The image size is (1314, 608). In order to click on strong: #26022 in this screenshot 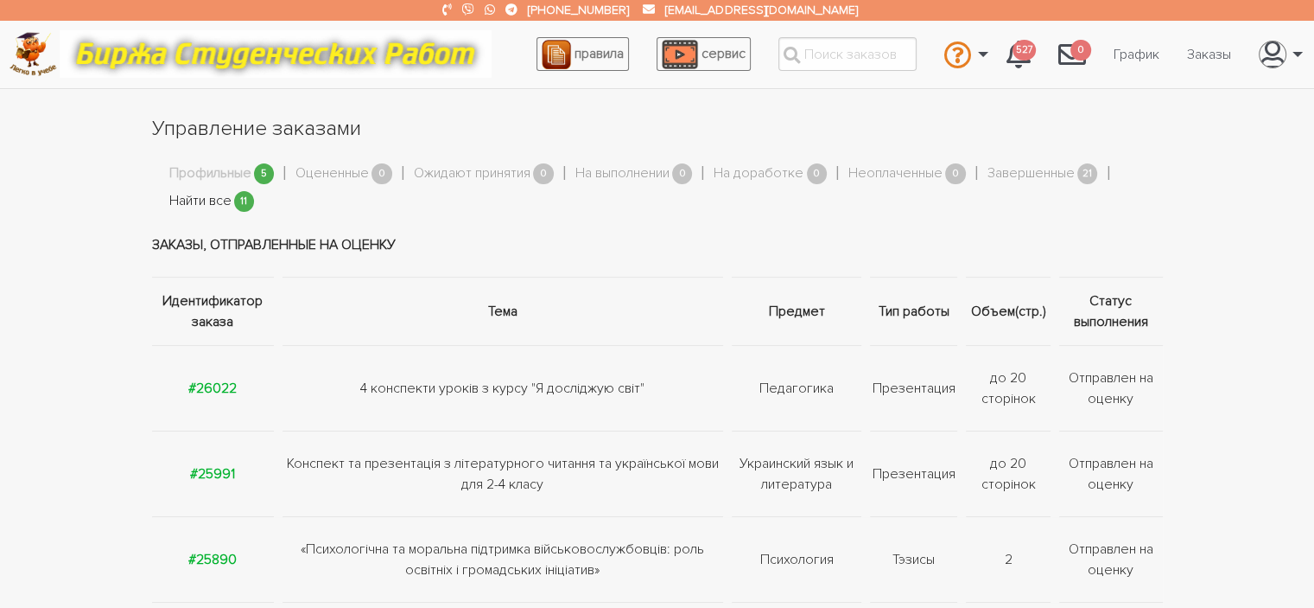, I will do `click(213, 388)`.